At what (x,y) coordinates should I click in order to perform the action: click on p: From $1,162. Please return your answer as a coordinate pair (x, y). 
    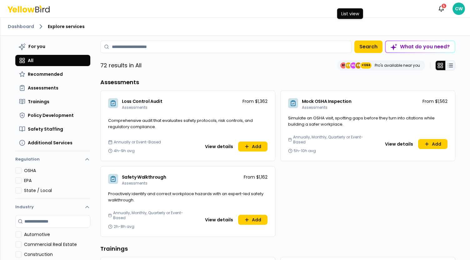
    Looking at the image, I should click on (255, 177).